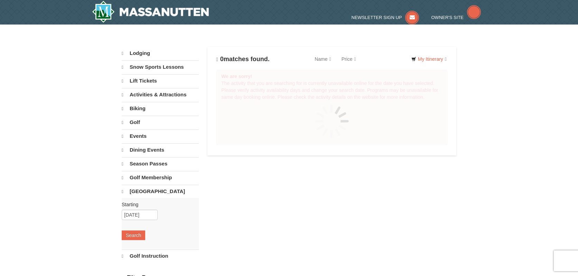  I want to click on button: Search, so click(133, 235).